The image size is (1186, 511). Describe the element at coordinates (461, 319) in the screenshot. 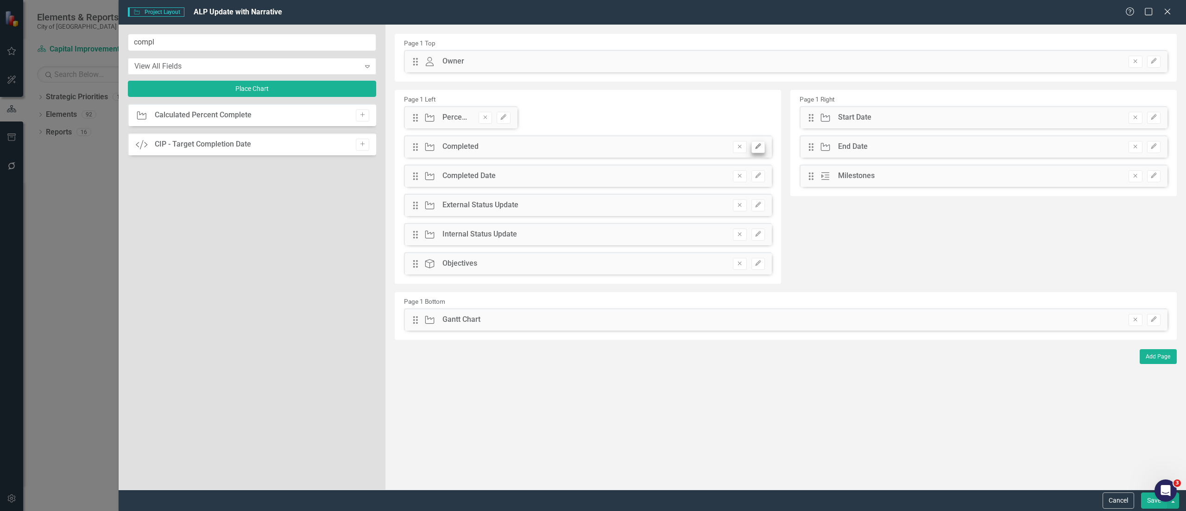

I see `div: Gantt Chart` at that location.